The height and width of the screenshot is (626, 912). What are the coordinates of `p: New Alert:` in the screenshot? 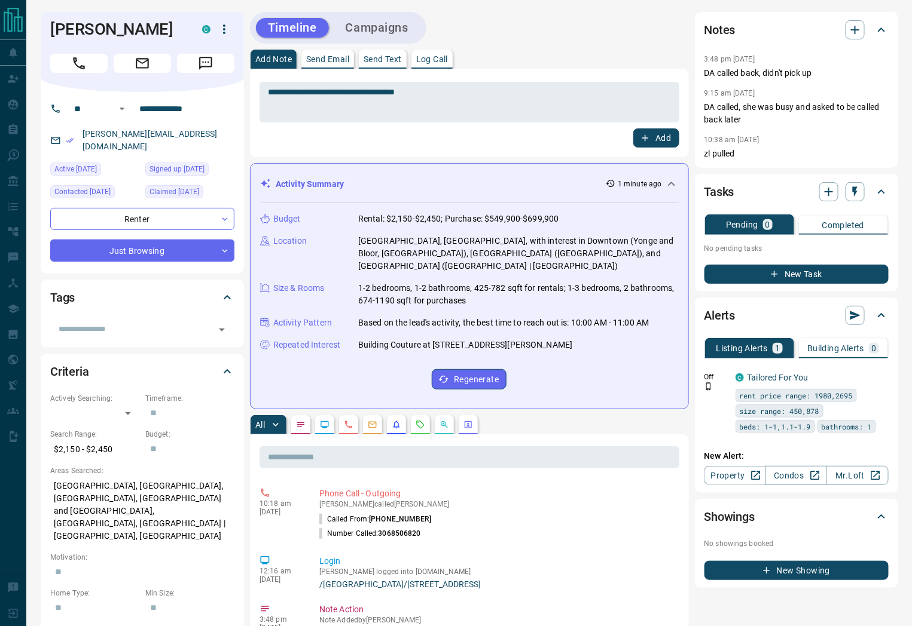 It's located at (796, 456).